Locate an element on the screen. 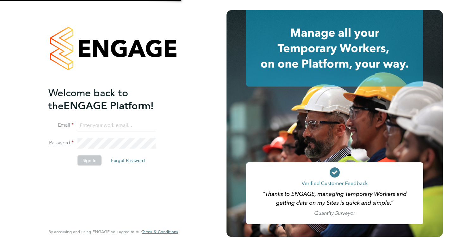 Image resolution: width=453 pixels, height=247 pixels. span: Welcome back to the is located at coordinates (88, 100).